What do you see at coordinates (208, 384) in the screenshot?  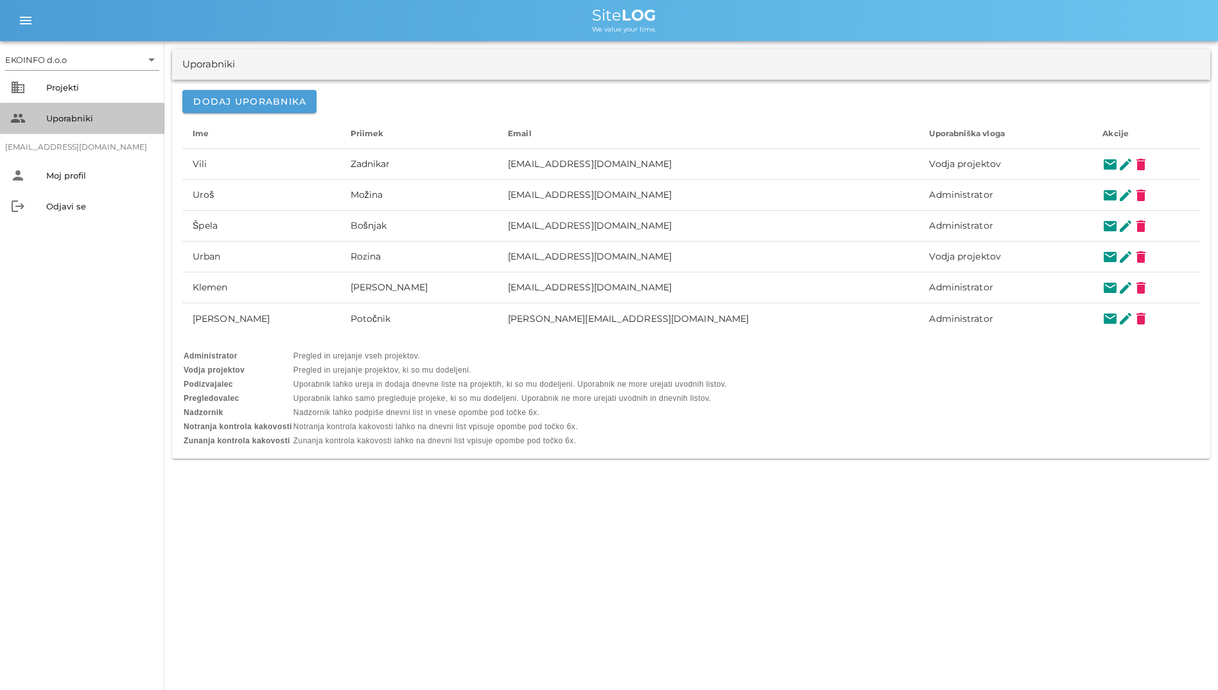 I see `b: Podizvajalec` at bounding box center [208, 384].